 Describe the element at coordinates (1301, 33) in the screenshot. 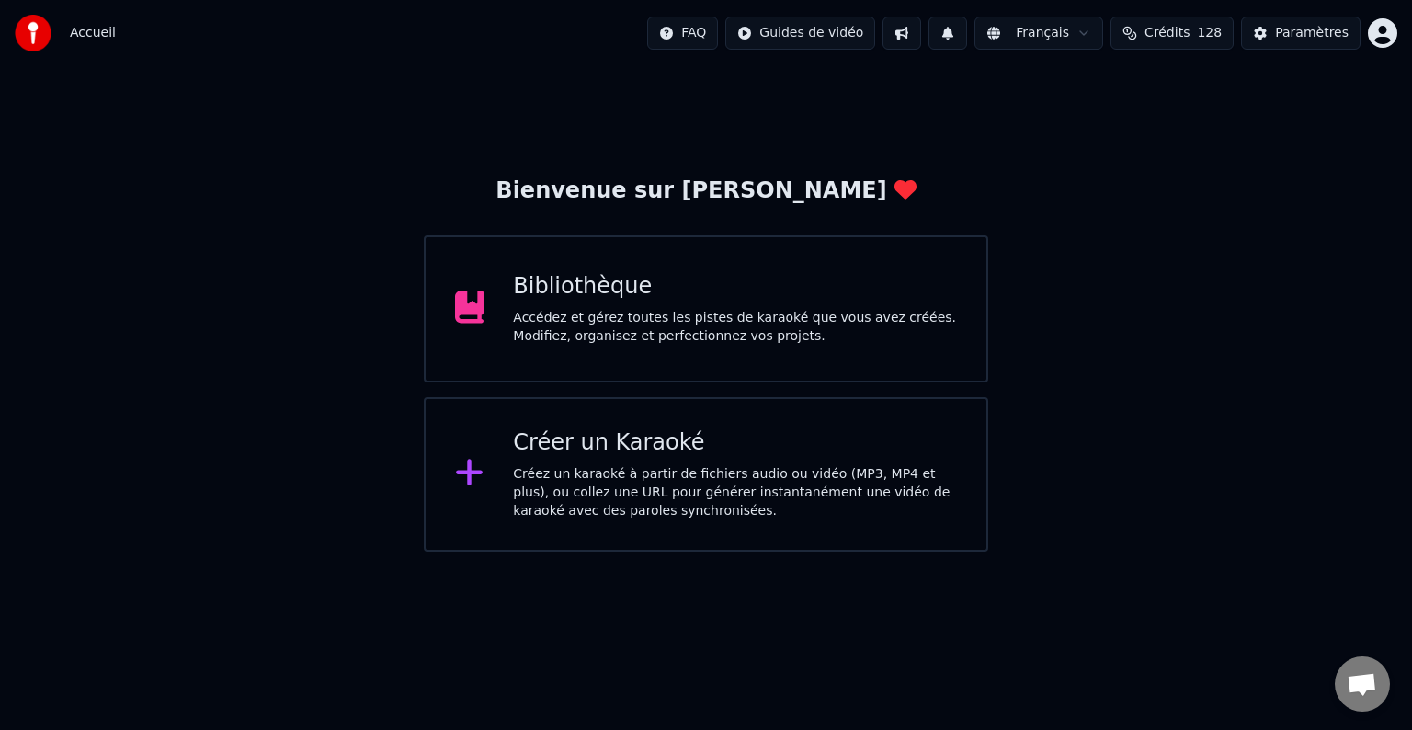

I see `button: Paramètres` at that location.